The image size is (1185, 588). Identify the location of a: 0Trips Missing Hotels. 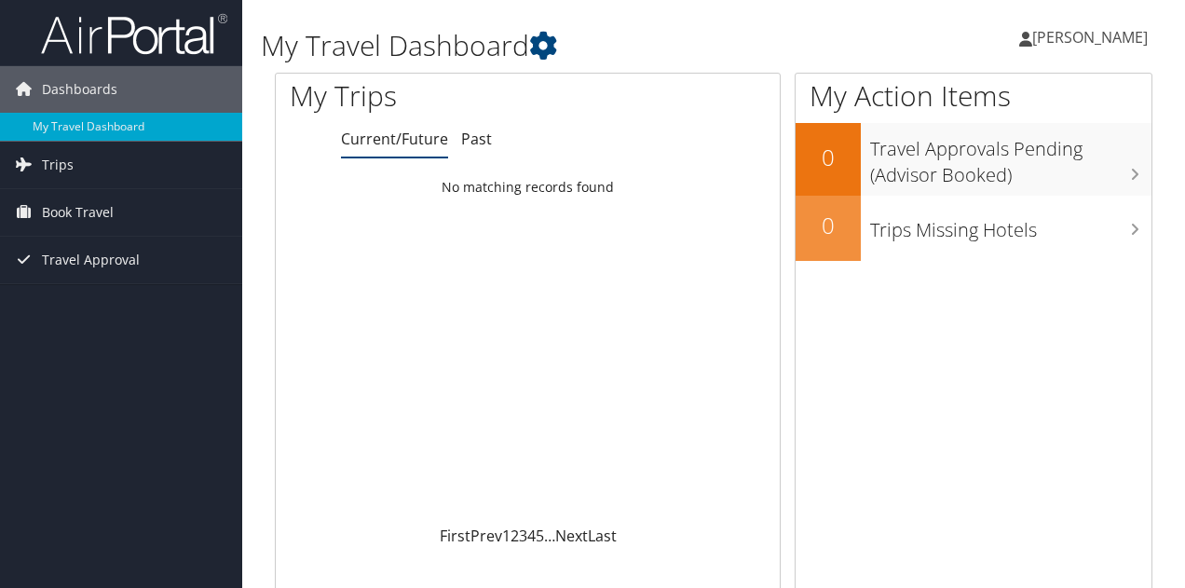
(973, 228).